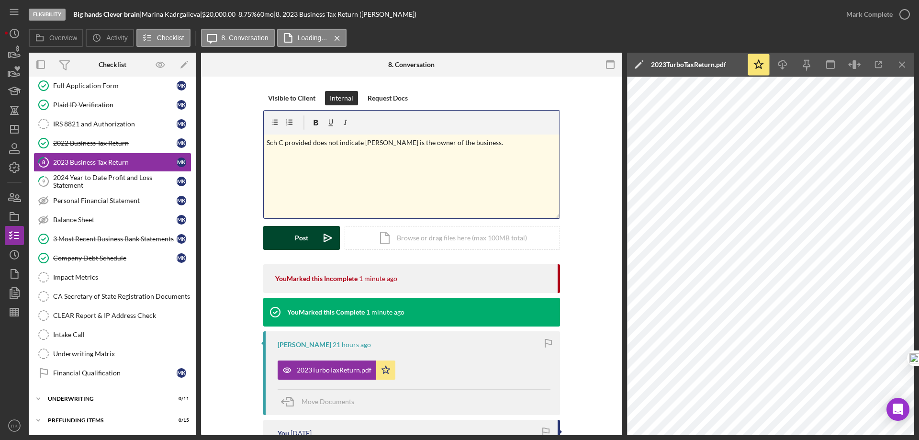 The width and height of the screenshot is (919, 440). What do you see at coordinates (301, 238) in the screenshot?
I see `div: Post` at bounding box center [301, 238].